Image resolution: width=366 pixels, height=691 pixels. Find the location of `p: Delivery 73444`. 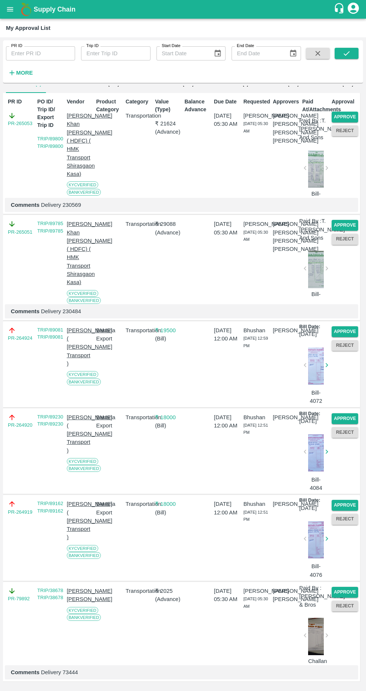

p: Delivery 73444 is located at coordinates (181, 672).